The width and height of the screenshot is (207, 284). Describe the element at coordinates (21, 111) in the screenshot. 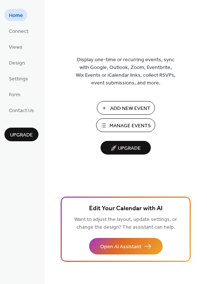

I see `span: Contact Us` at that location.